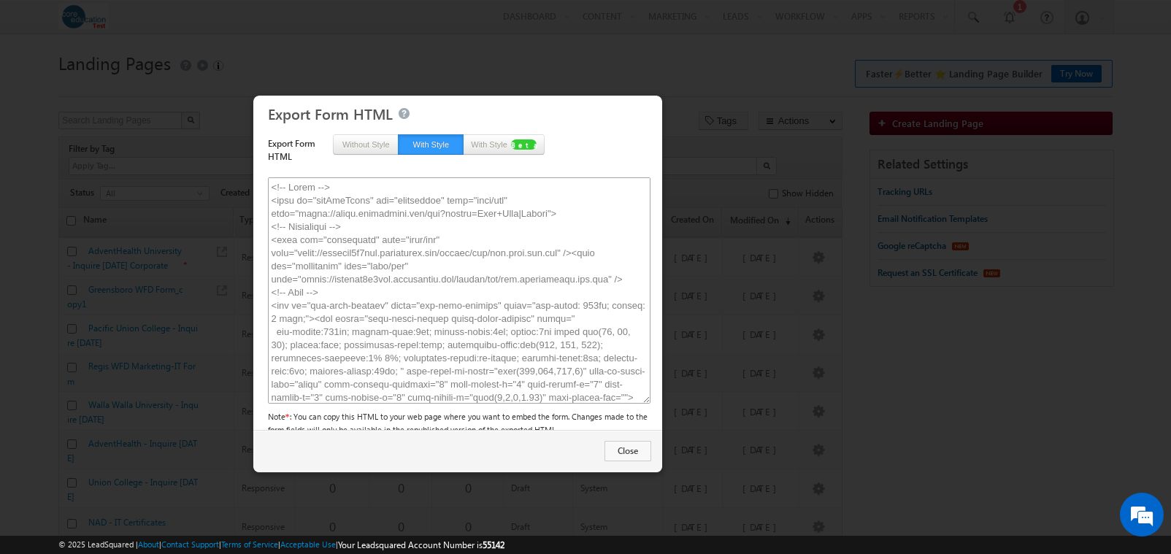  What do you see at coordinates (43, 86) in the screenshot?
I see `img: d_60004797649_company_0_60004797649` at bounding box center [43, 86].